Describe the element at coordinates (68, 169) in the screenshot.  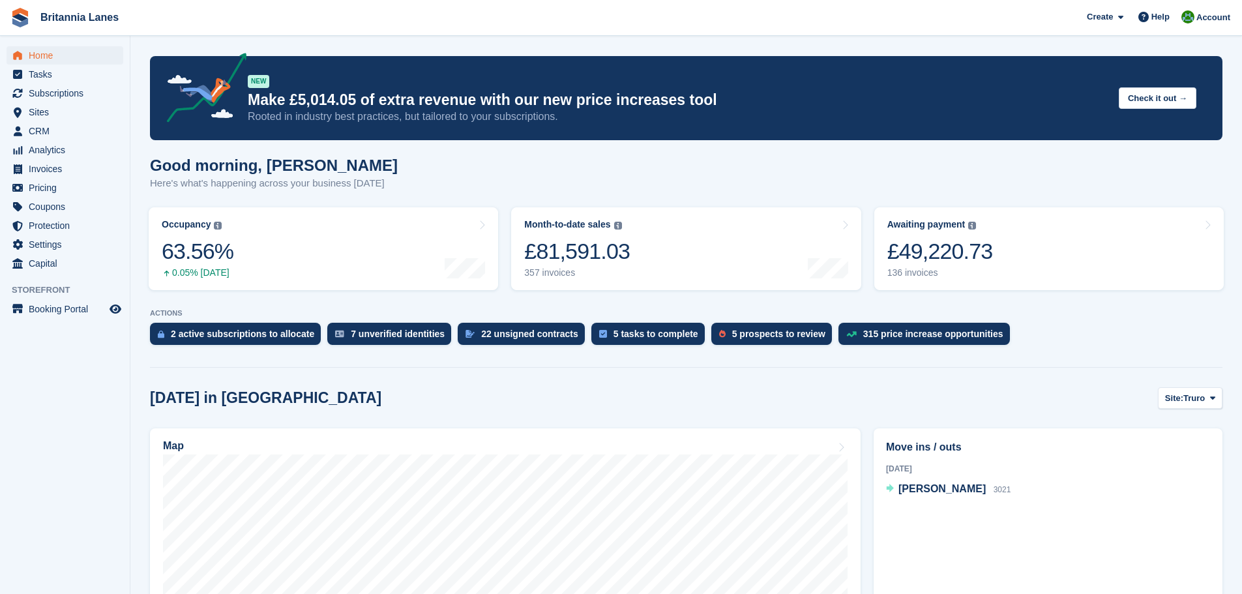
I see `span: Invoices` at that location.